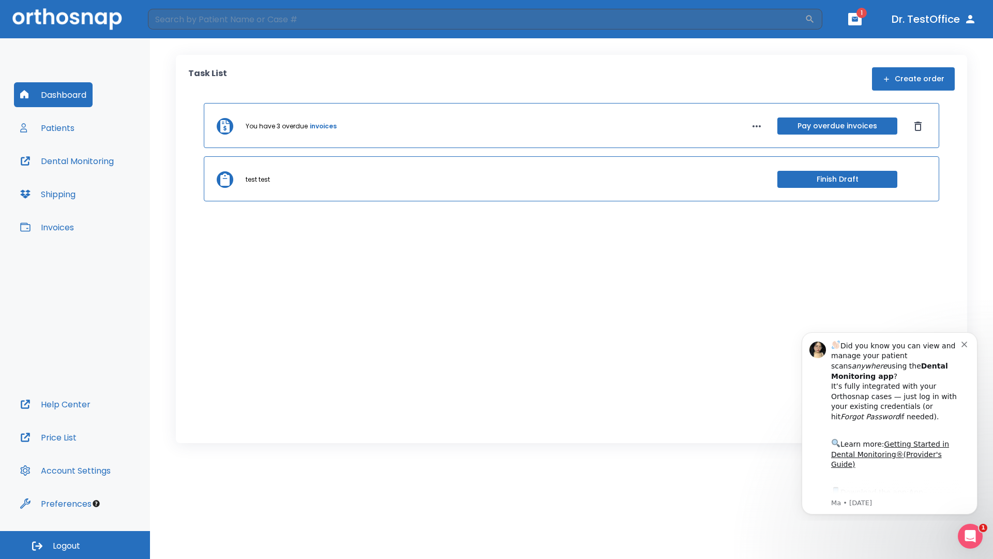 The height and width of the screenshot is (559, 993). What do you see at coordinates (47, 227) in the screenshot?
I see `button: Invoices` at bounding box center [47, 227].